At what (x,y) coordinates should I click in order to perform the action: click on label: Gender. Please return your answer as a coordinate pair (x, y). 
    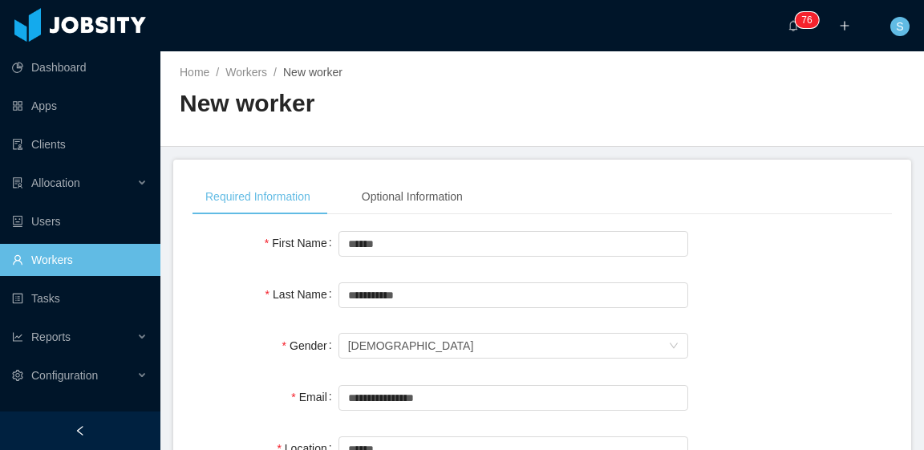
    Looking at the image, I should click on (310, 346).